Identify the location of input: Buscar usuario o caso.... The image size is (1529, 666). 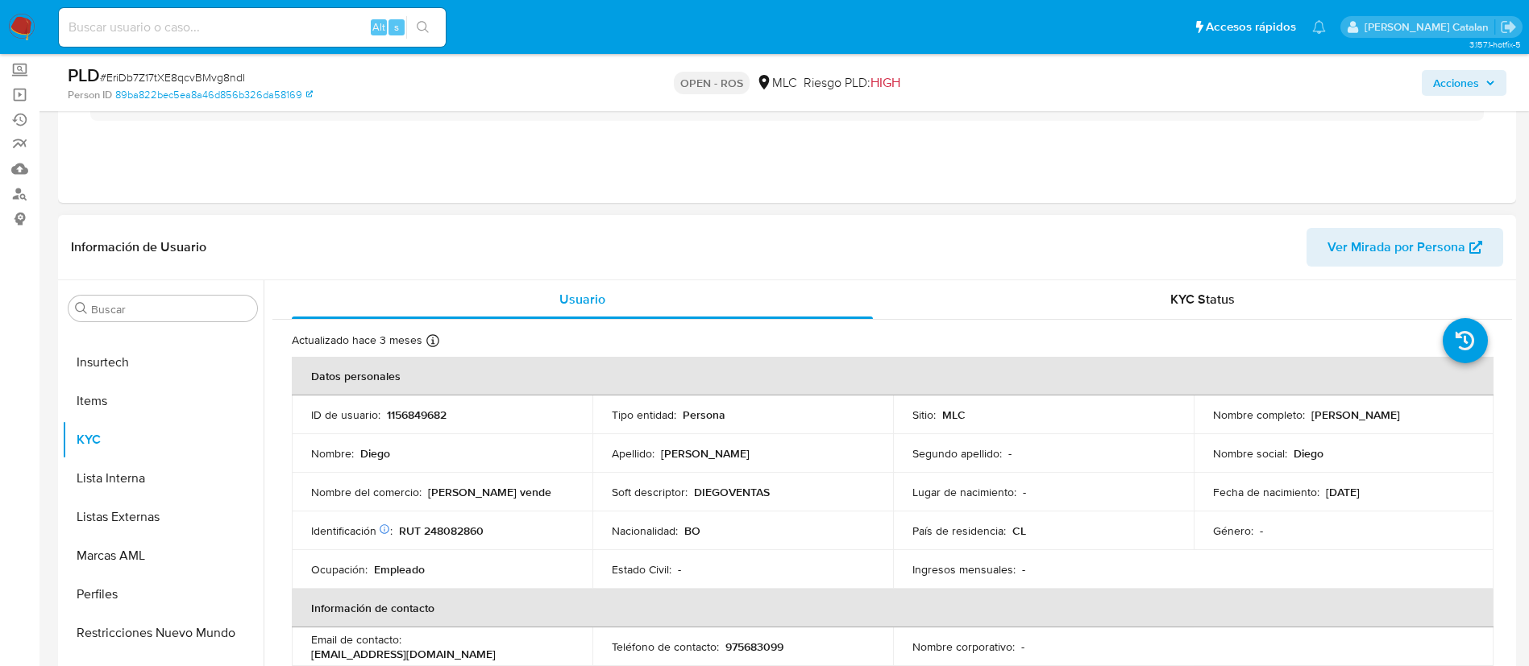
(252, 27).